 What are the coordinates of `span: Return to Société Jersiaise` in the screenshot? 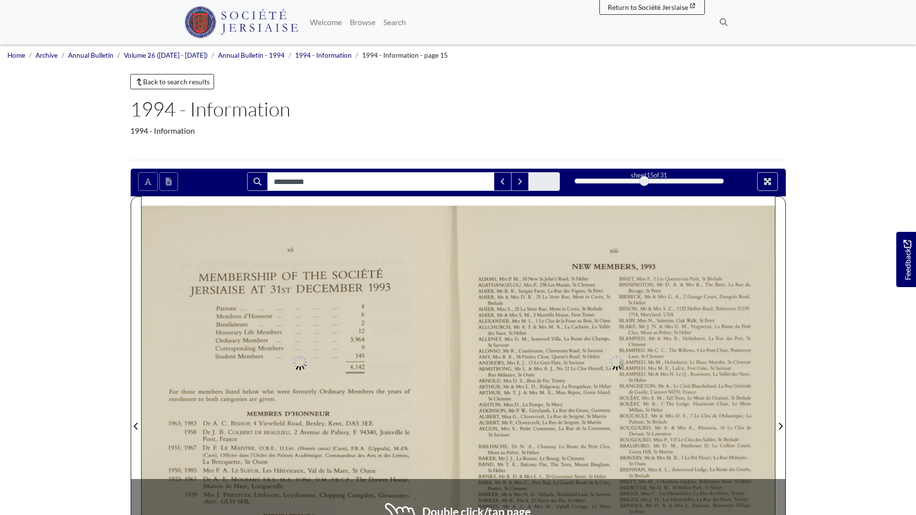 It's located at (648, 7).